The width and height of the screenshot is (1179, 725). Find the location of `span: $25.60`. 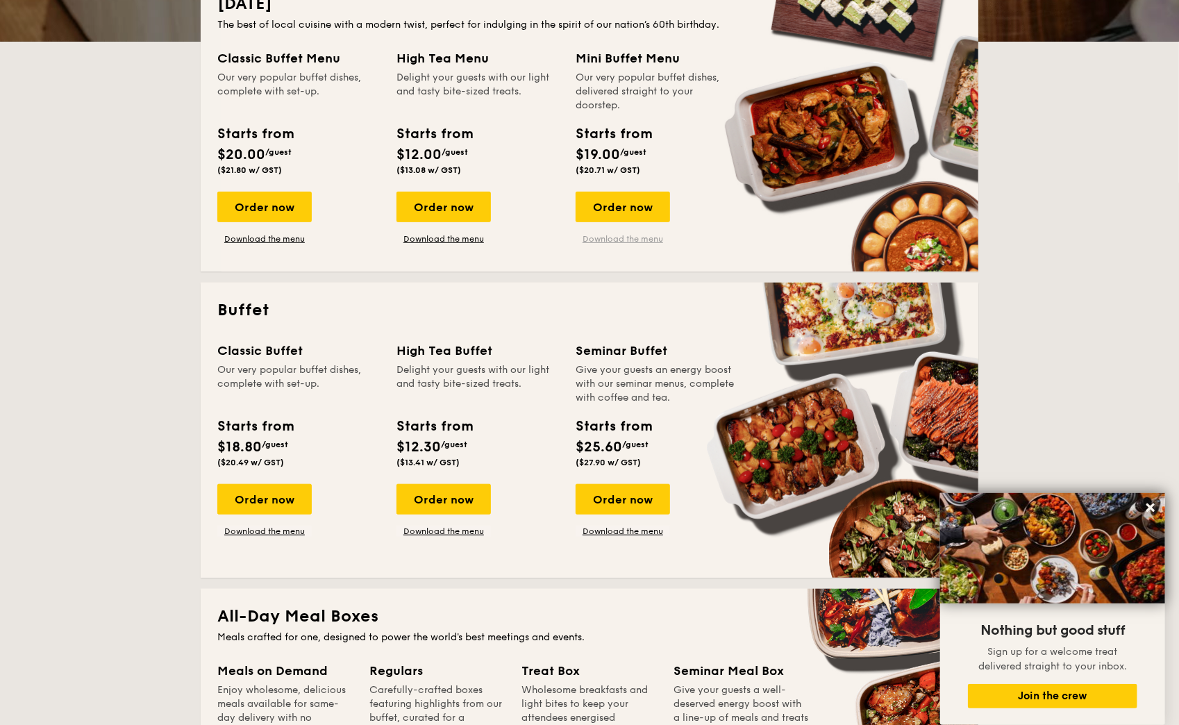

span: $25.60 is located at coordinates (599, 447).